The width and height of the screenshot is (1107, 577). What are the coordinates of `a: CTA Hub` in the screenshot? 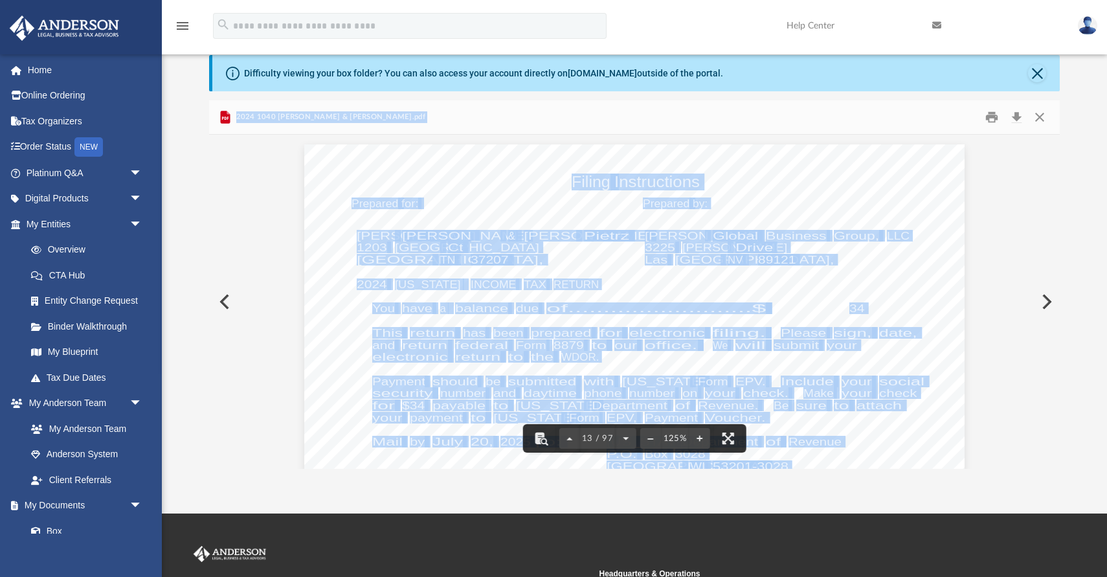 It's located at (90, 275).